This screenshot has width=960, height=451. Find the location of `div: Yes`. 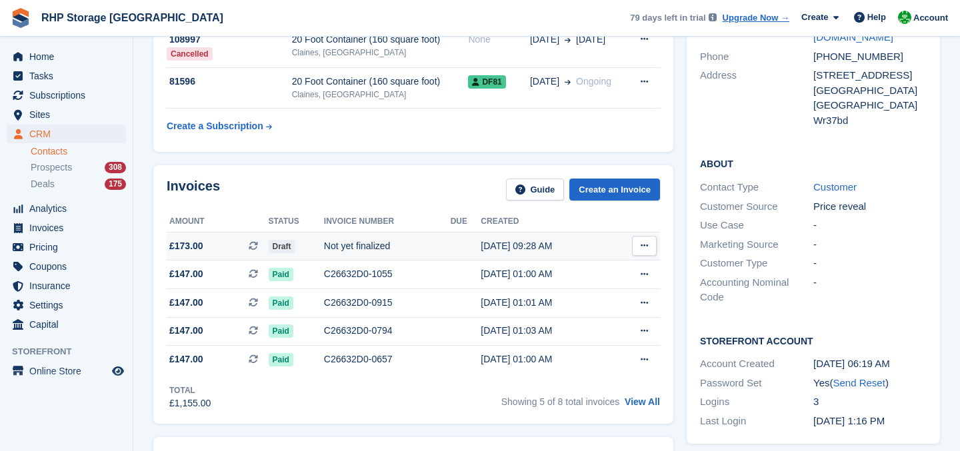

div: Yes is located at coordinates (870, 383).